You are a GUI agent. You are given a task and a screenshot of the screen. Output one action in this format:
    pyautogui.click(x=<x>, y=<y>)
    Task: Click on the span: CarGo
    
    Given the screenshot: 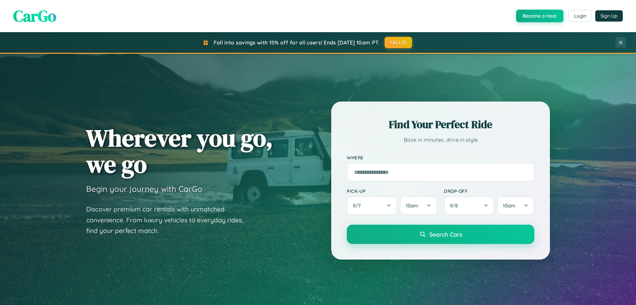 What is the action you would take?
    pyautogui.click(x=35, y=16)
    